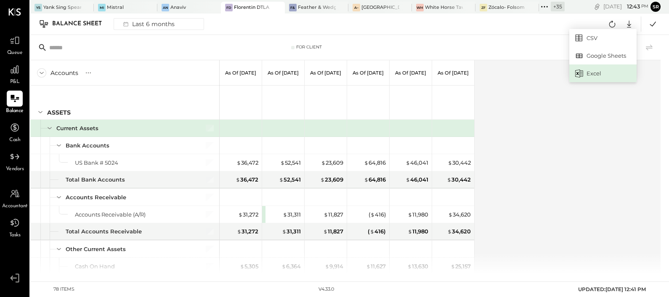  I want to click on div: 6,364, so click(291, 266).